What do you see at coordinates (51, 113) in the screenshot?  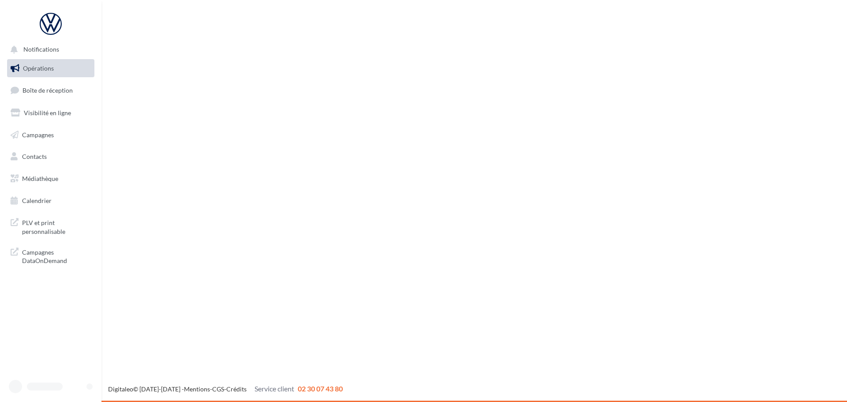 I see `a: Visibilité en ligne` at bounding box center [51, 113].